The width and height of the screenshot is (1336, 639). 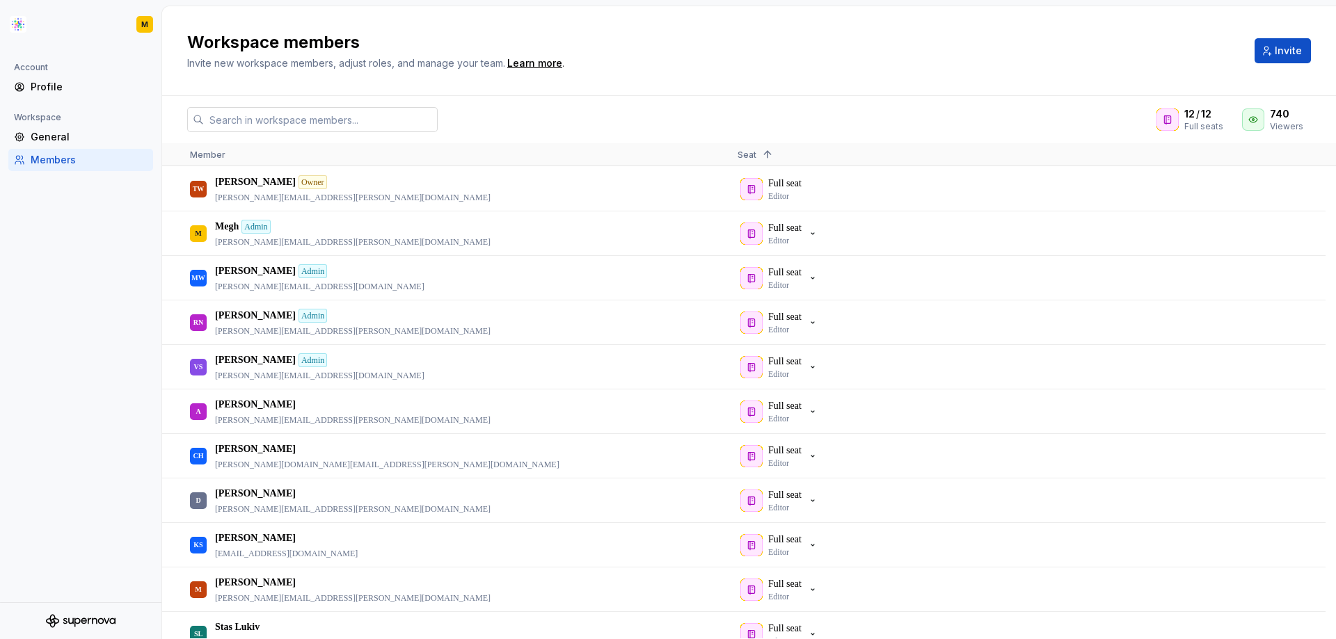 What do you see at coordinates (31, 67) in the screenshot?
I see `div: Account` at bounding box center [31, 67].